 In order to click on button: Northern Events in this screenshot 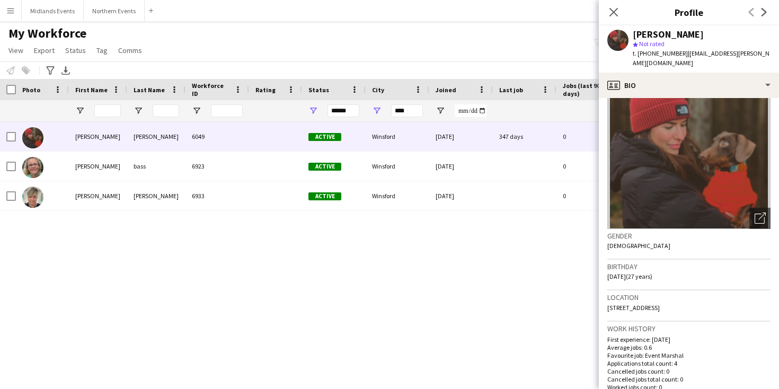, I will do `click(114, 11)`.